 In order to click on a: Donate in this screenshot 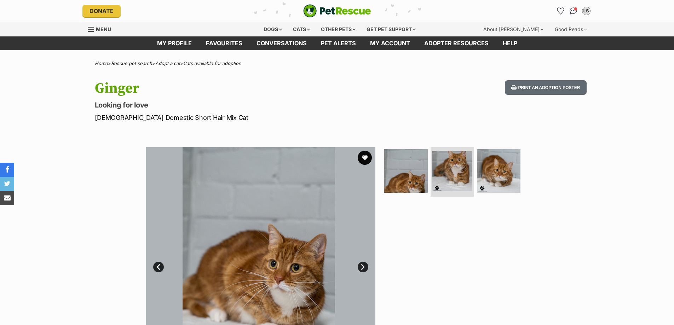, I will do `click(101, 11)`.